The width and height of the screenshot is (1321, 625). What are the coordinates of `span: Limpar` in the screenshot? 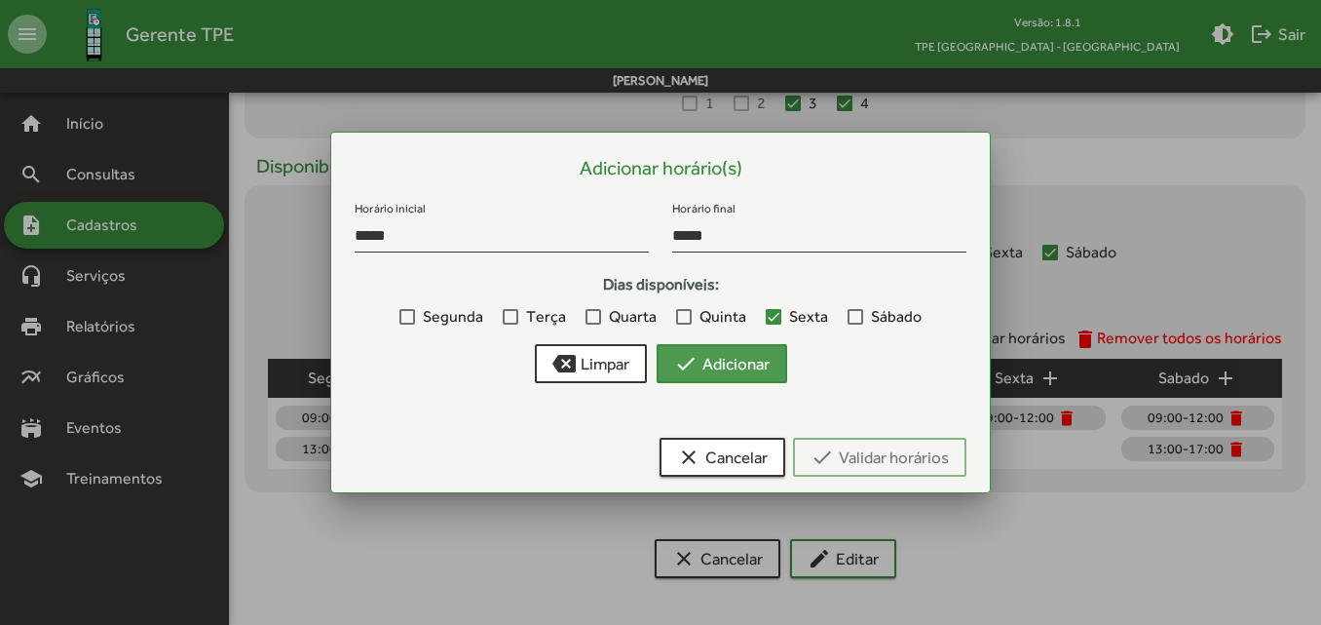 It's located at (591, 364).